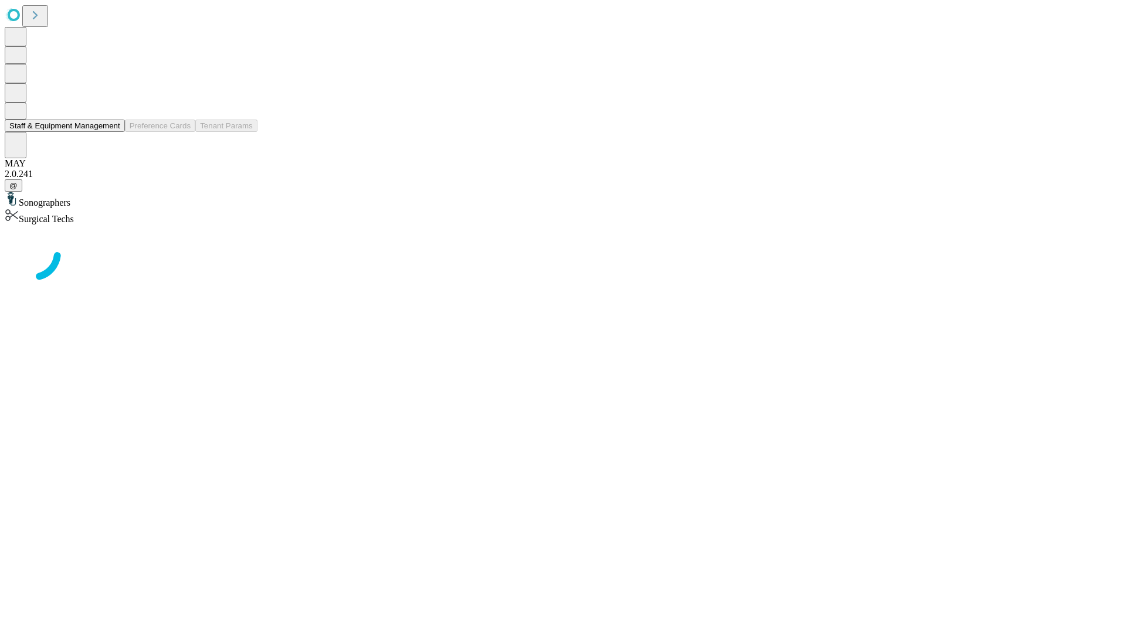 This screenshot has height=633, width=1126. What do you see at coordinates (563, 164) in the screenshot?
I see `div: MAY` at bounding box center [563, 164].